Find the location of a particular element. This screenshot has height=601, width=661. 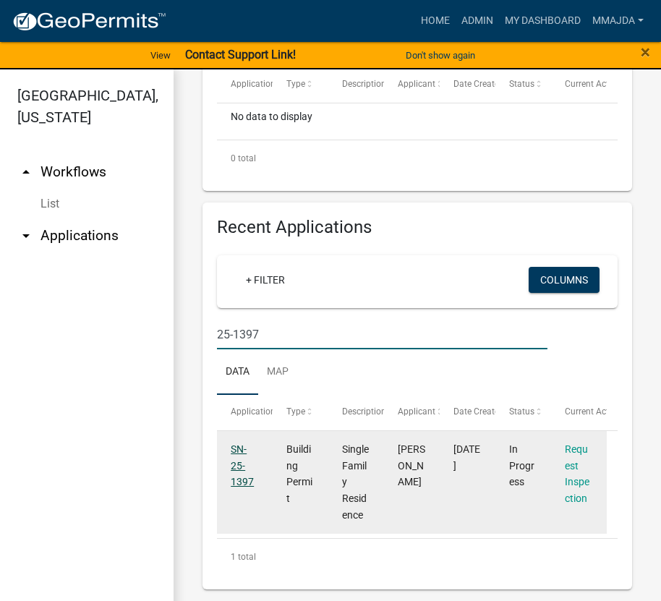

div: No data to display is located at coordinates (417, 121).